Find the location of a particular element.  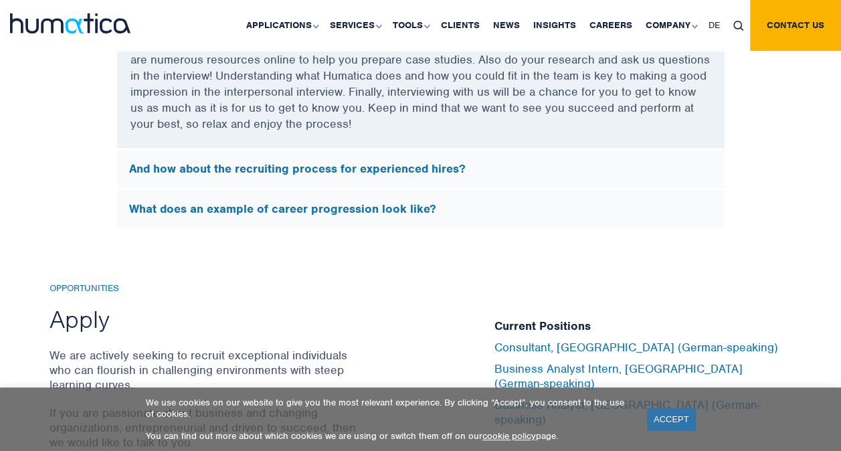

p: We use cookies on our website to give you the most relevant experience. By clicking “Accept”, you... is located at coordinates (388, 408).